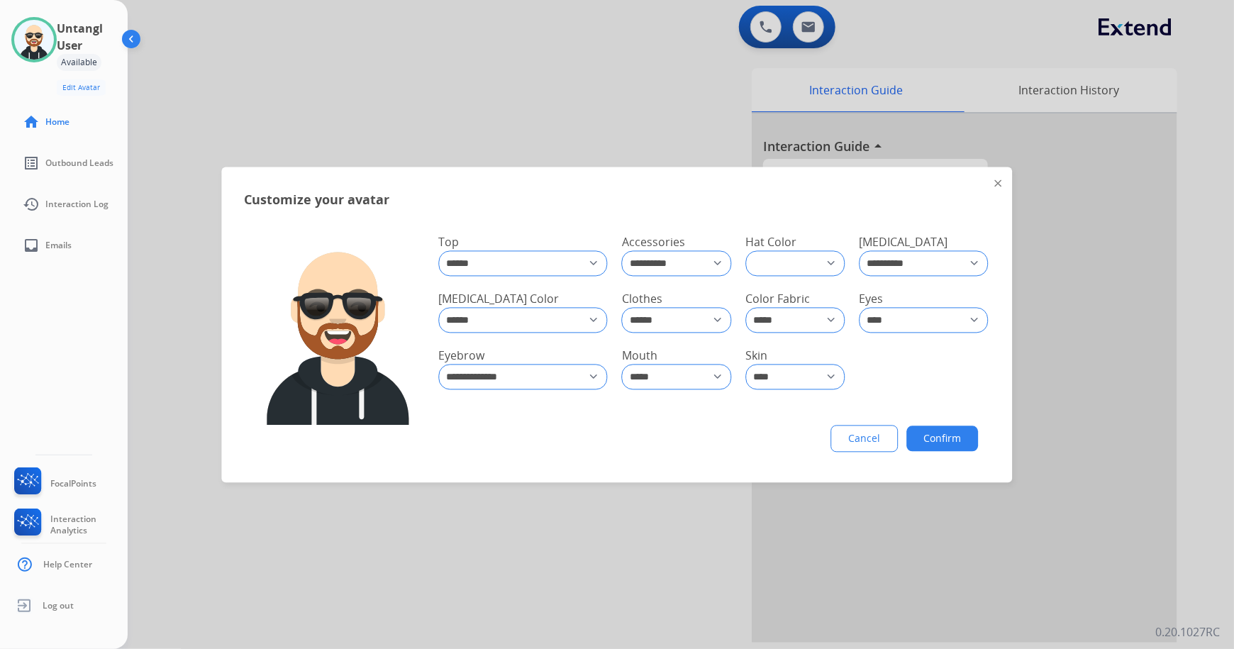 The width and height of the screenshot is (1234, 649). What do you see at coordinates (58, 605) in the screenshot?
I see `span: Log out` at bounding box center [58, 605].